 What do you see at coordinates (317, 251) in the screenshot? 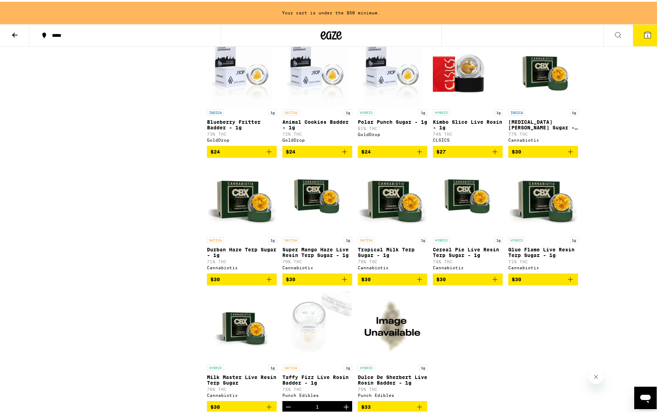
I see `p: Super Mango Haze Live Resin Terp Sugar - 1g` at bounding box center [317, 251].